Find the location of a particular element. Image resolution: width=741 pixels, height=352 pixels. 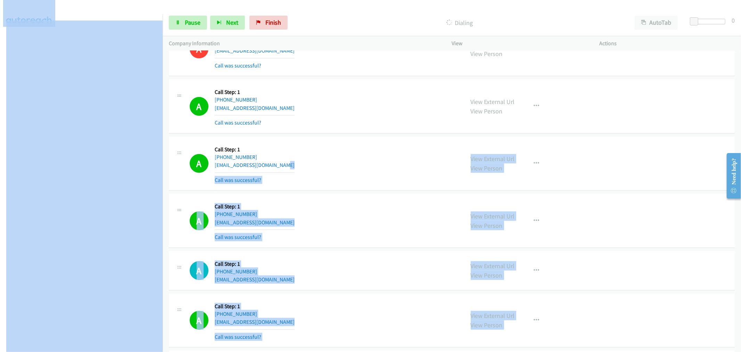

span: Next is located at coordinates (232, 22).